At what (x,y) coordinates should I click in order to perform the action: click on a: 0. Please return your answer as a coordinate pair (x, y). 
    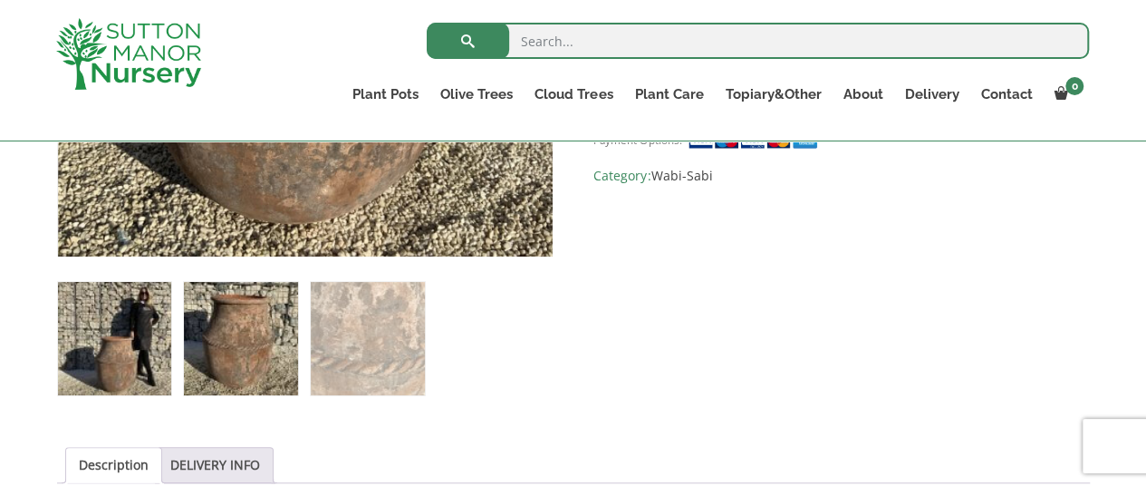
    Looking at the image, I should click on (1066, 94).